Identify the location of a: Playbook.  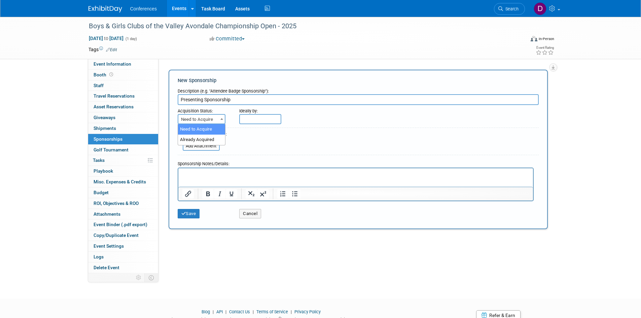
(123, 171).